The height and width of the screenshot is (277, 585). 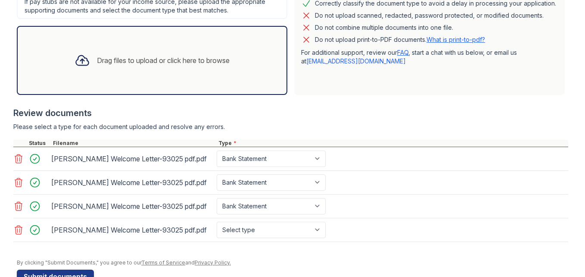 What do you see at coordinates (429, 16) in the screenshot?
I see `div: Do not upload scanned, redacted, password protected, or modified documents.` at bounding box center [429, 16].